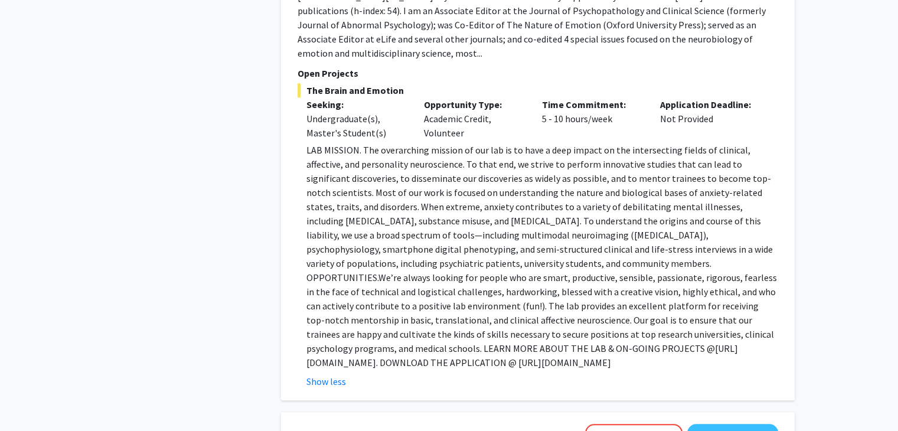  I want to click on div: Undergraduate(s), Master's Student(s), so click(357, 126).